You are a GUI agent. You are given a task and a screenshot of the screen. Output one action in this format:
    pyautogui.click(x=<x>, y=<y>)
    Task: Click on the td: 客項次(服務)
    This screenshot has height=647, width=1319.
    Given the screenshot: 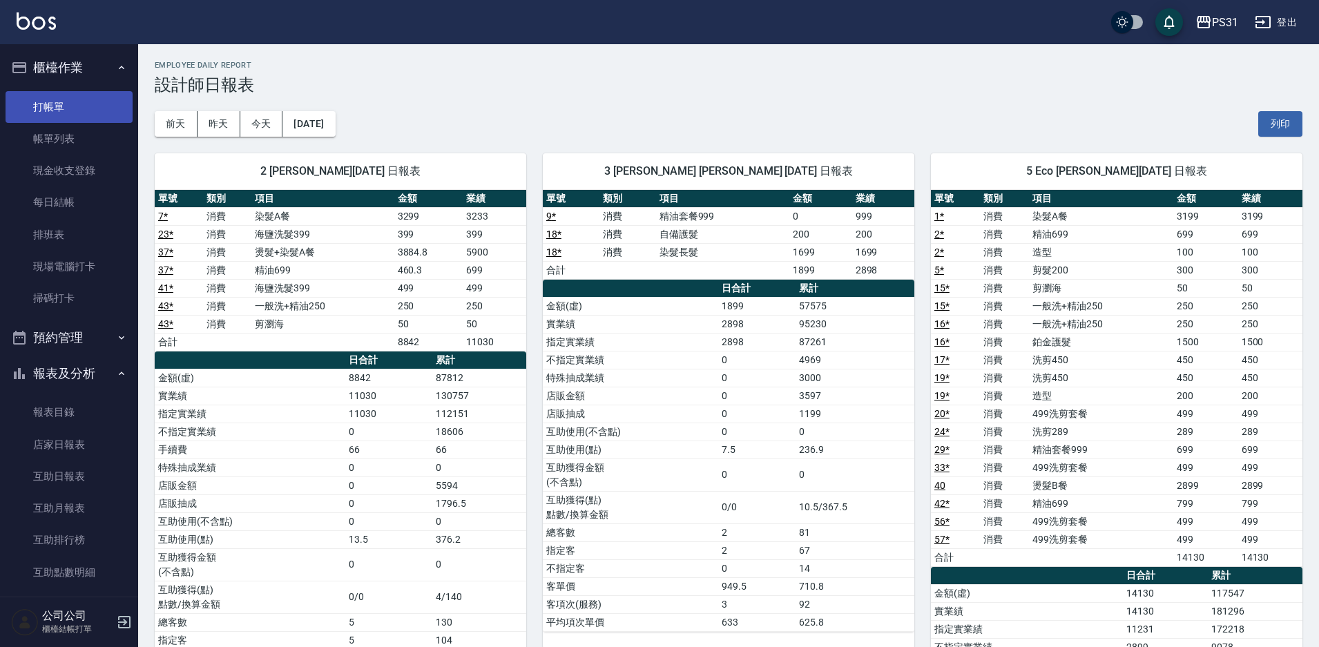 What is the action you would take?
    pyautogui.click(x=630, y=604)
    